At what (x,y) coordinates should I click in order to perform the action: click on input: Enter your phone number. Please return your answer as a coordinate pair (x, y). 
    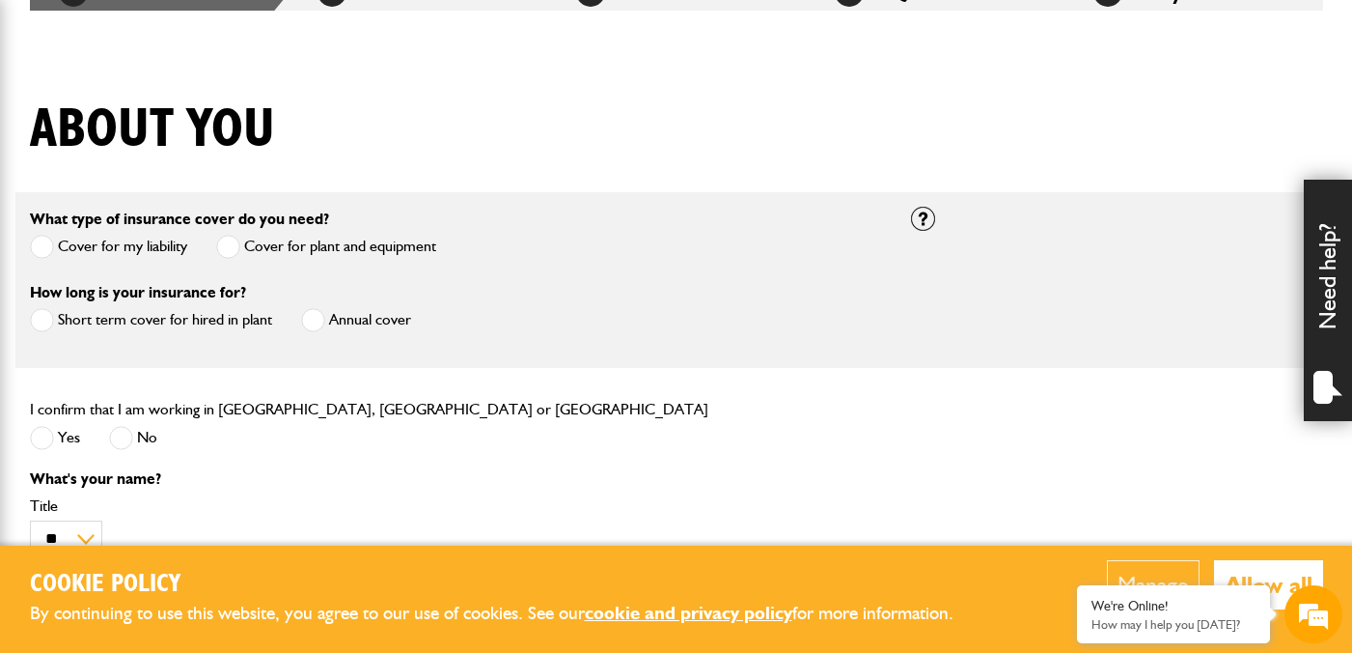
    Looking at the image, I should click on (188, 314).